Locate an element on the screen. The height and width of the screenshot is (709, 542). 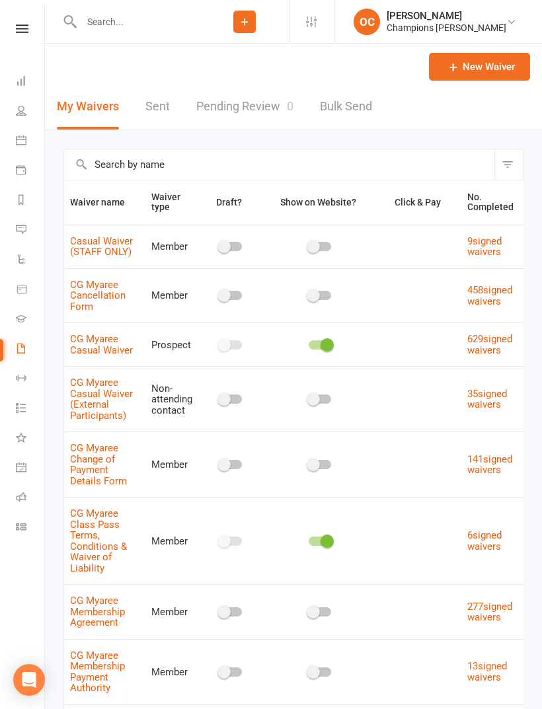
input: Search... is located at coordinates (138, 22).